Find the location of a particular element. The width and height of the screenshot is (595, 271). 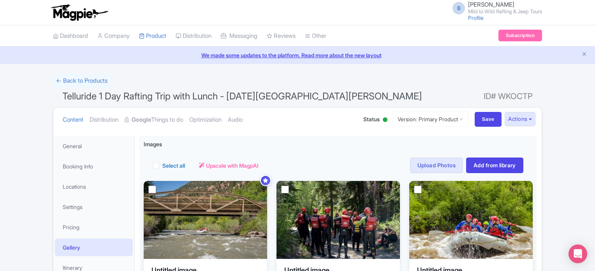

a: Locations is located at coordinates (94, 186).